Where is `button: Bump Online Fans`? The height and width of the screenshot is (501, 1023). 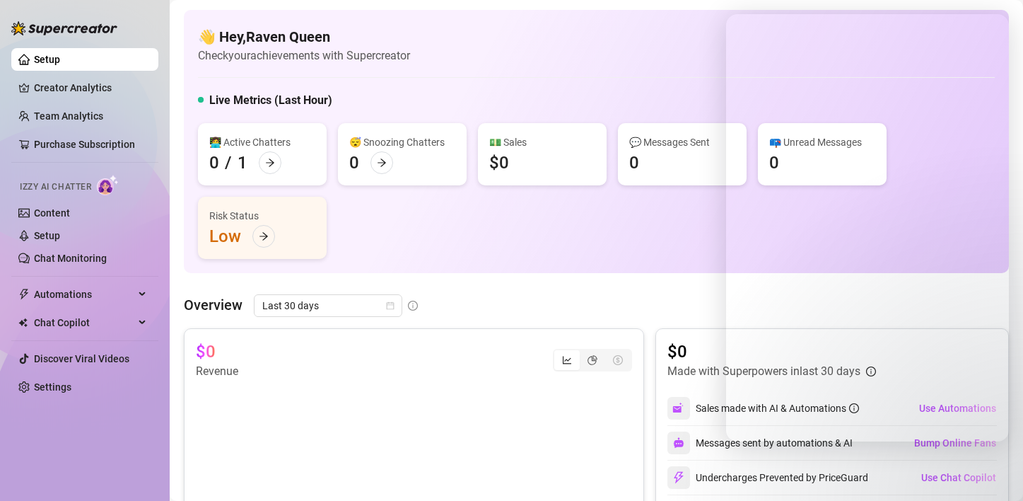
button: Bump Online Fans is located at coordinates (955, 443).